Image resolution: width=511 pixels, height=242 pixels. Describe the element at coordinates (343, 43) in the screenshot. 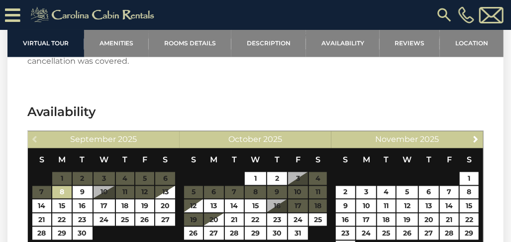

I see `a: Availability` at that location.